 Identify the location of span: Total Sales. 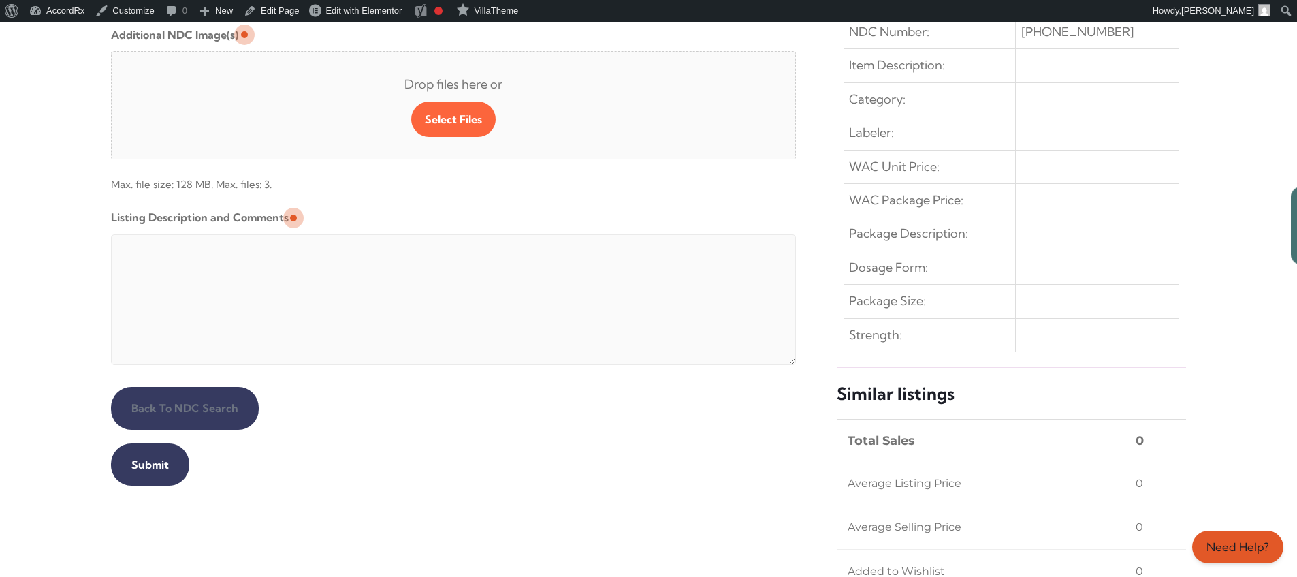
(881, 440).